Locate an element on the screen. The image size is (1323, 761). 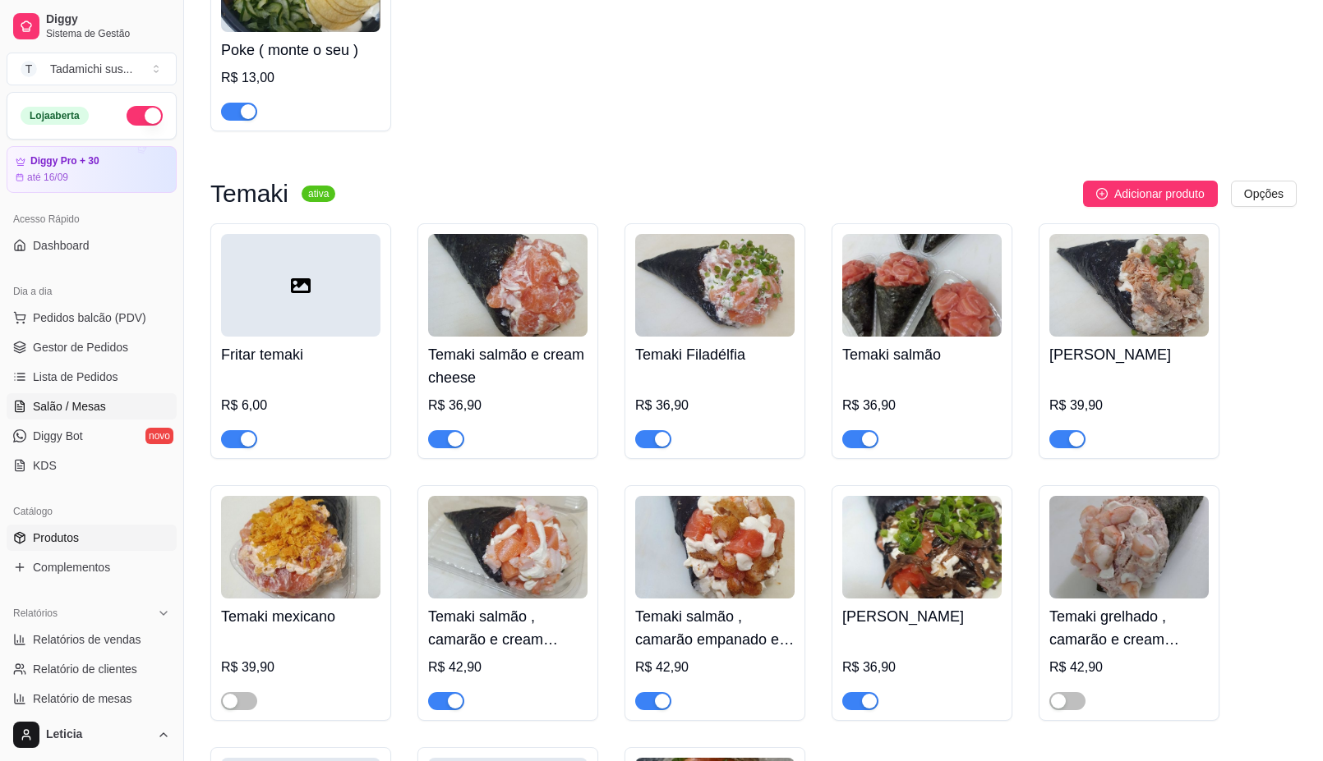
span: Pedidos balcão (PDV) is located at coordinates (90, 318).